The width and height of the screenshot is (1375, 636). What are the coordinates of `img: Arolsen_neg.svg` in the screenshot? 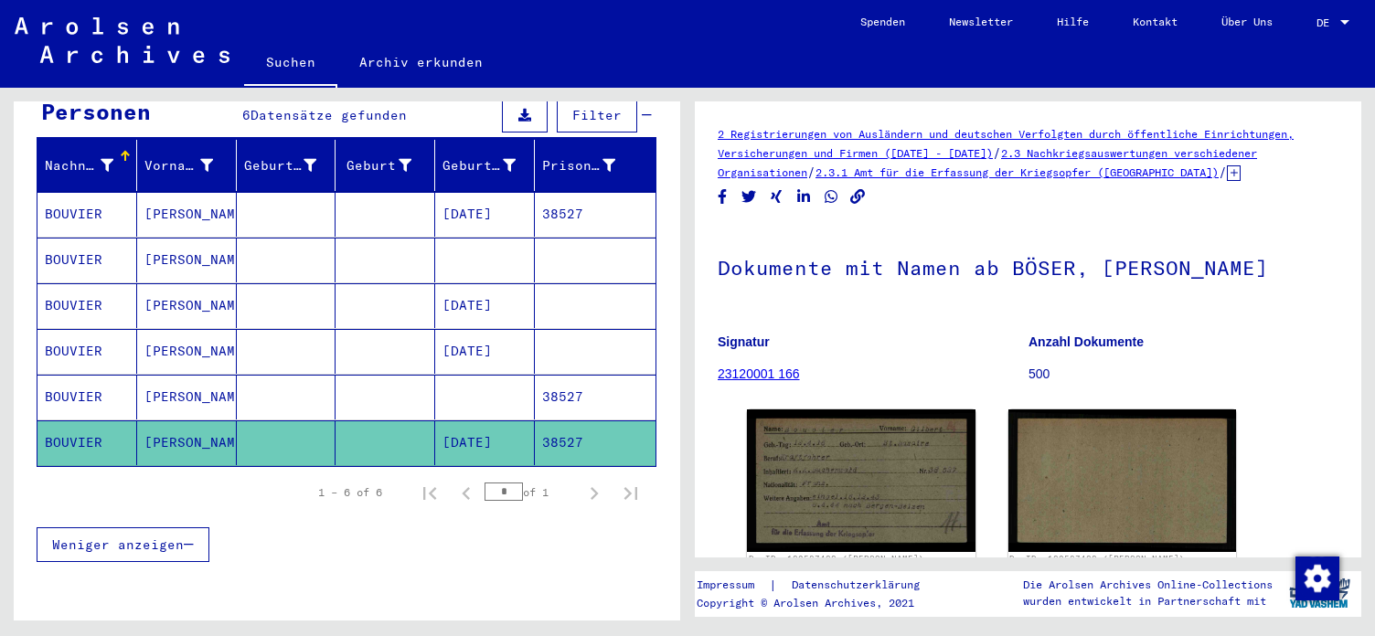 It's located at (122, 40).